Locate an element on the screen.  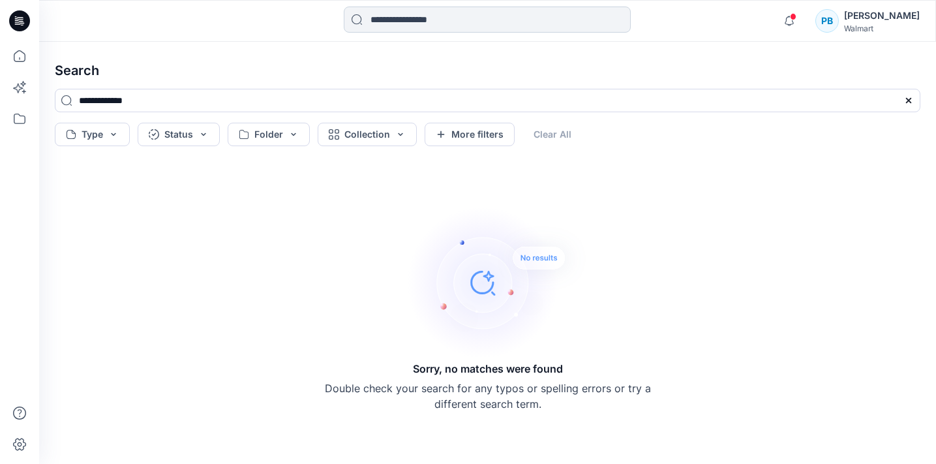
button: More filters is located at coordinates (470, 134).